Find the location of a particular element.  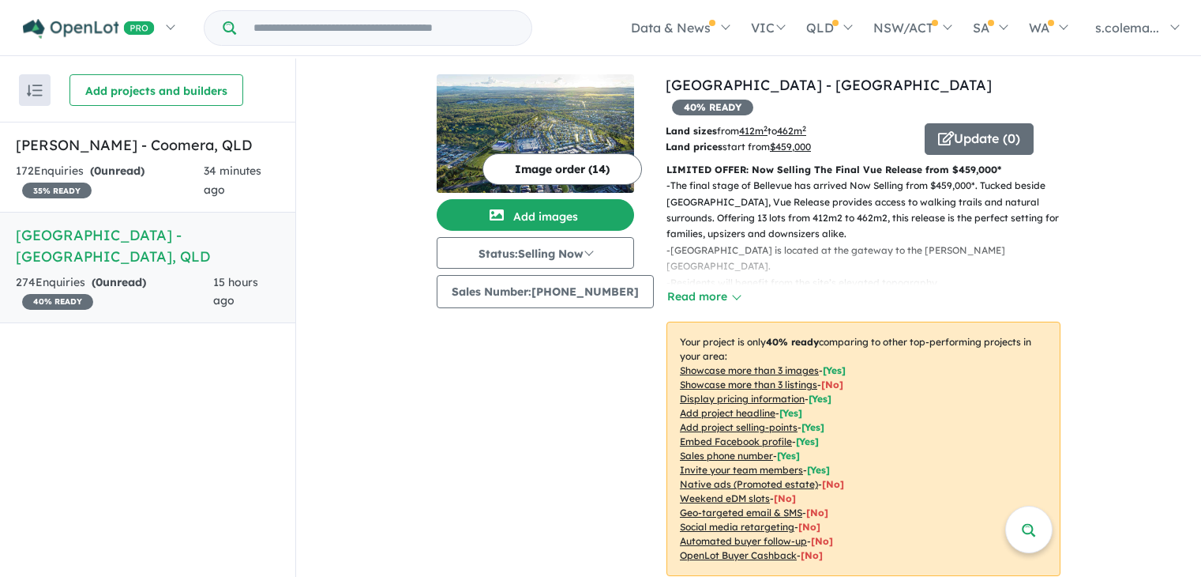

b: 40 % ready is located at coordinates (792, 341).